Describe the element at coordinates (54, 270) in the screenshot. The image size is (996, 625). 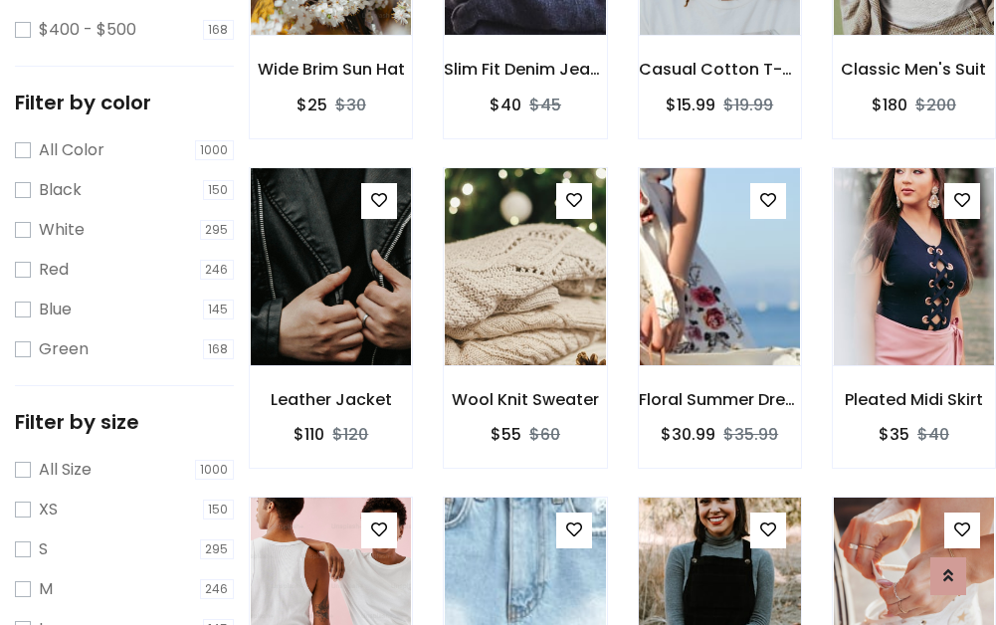
I see `label: Red` at that location.